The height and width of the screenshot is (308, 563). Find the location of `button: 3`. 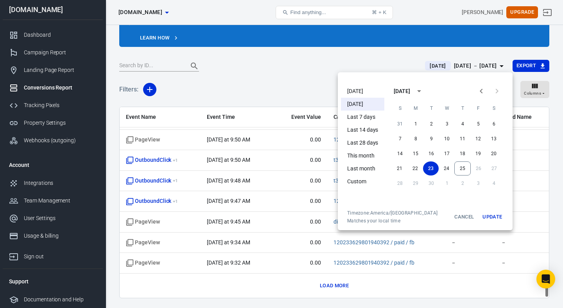

button: 3 is located at coordinates (447, 124).